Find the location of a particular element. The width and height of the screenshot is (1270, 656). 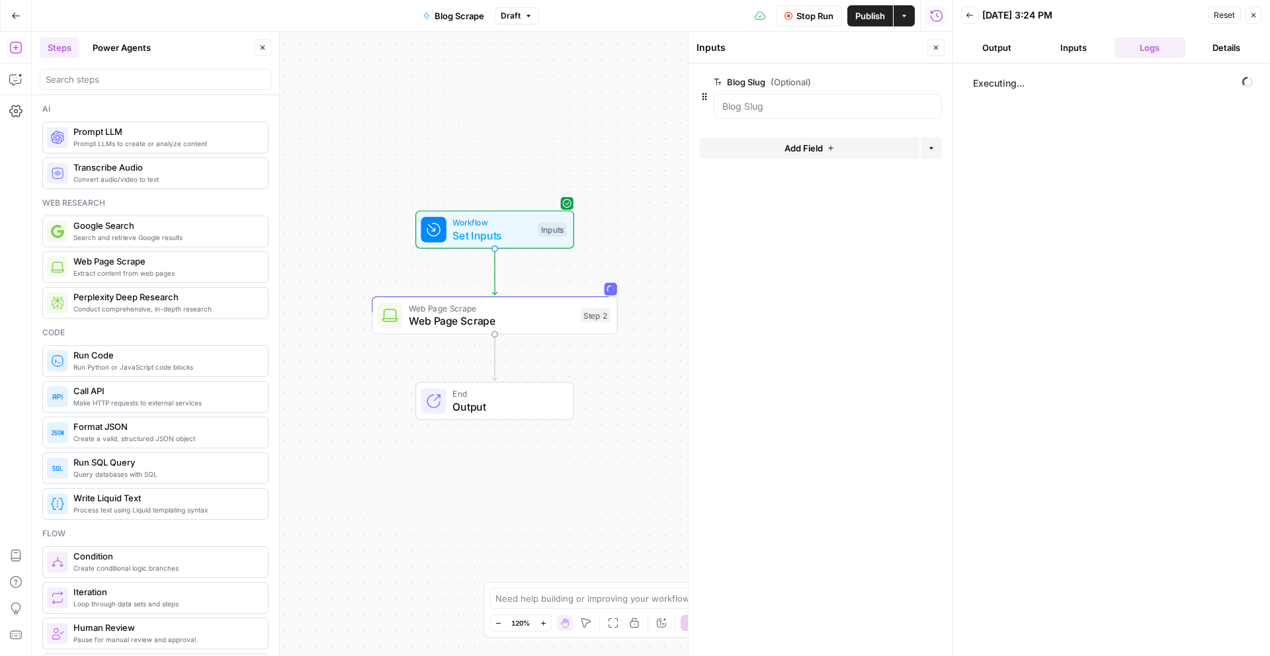

span: Run Python or JavaScript code blocks is located at coordinates (165, 367).